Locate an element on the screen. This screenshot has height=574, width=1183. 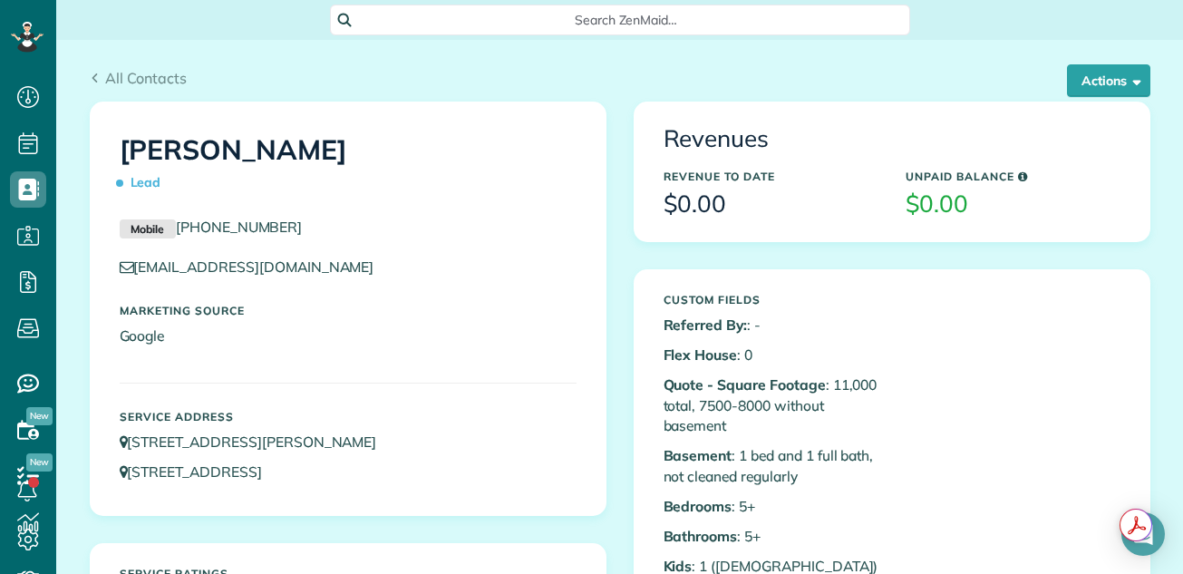
b: Flex House is located at coordinates (701, 355).